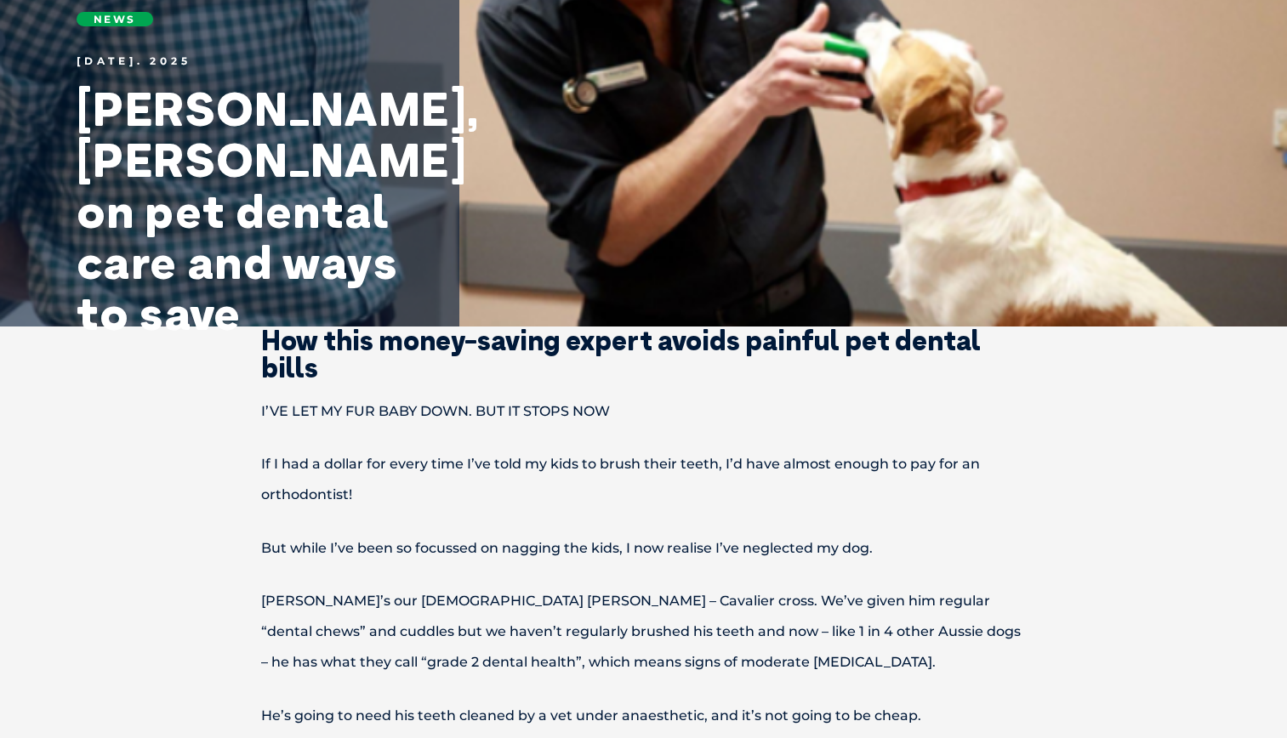 This screenshot has width=1287, height=738. What do you see at coordinates (591, 715) in the screenshot?
I see `span: He’s going to need his teeth cleaned by a vet under anaesthetic, and it’s not going to be cheap.` at bounding box center [591, 715].